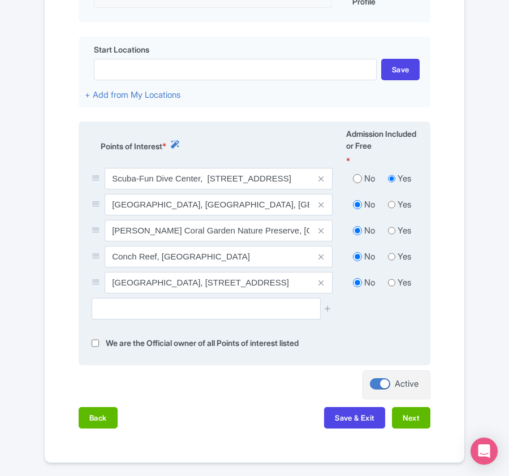  What do you see at coordinates (400, 70) in the screenshot?
I see `div: Save` at bounding box center [400, 70].